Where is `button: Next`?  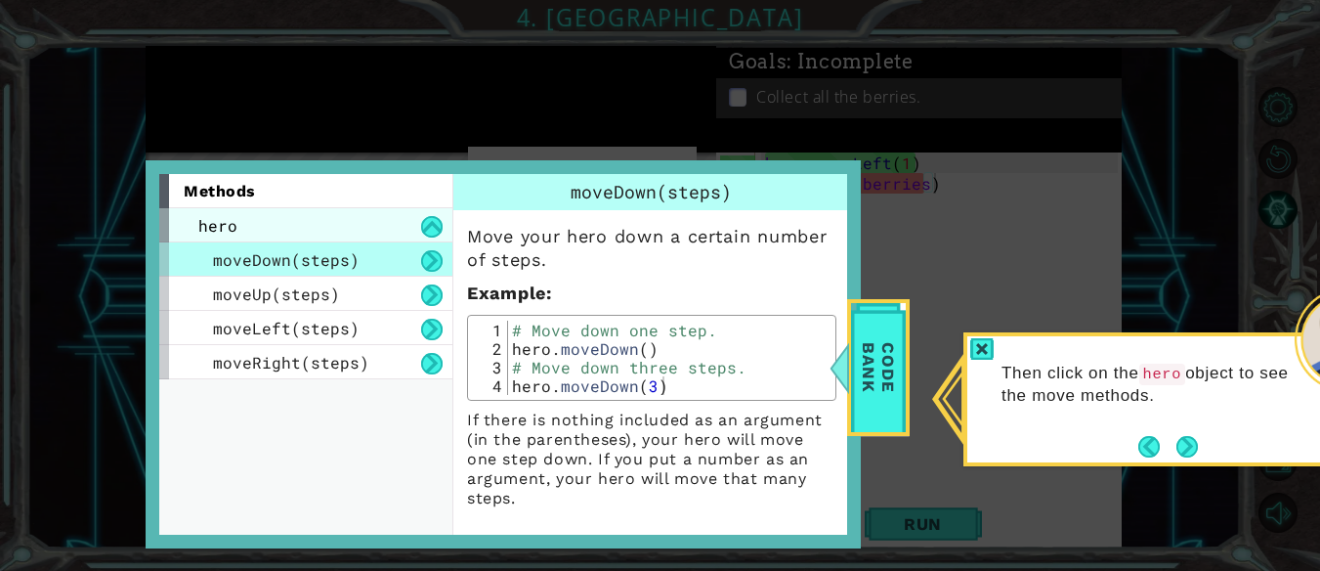
button: Next is located at coordinates (1187, 446).